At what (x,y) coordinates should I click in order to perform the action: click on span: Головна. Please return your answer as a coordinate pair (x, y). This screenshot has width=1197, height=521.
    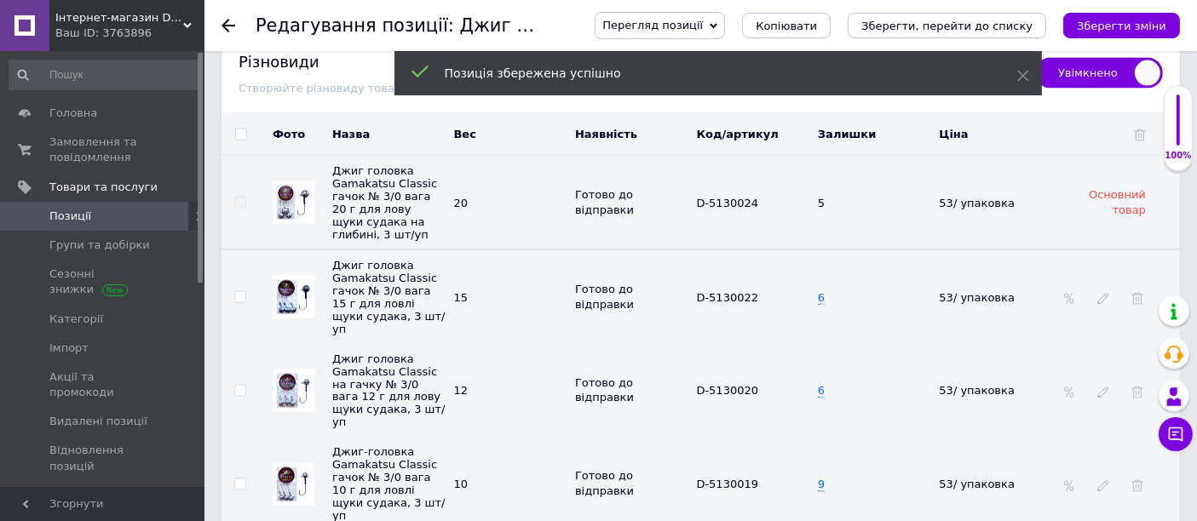
    Looking at the image, I should click on (73, 113).